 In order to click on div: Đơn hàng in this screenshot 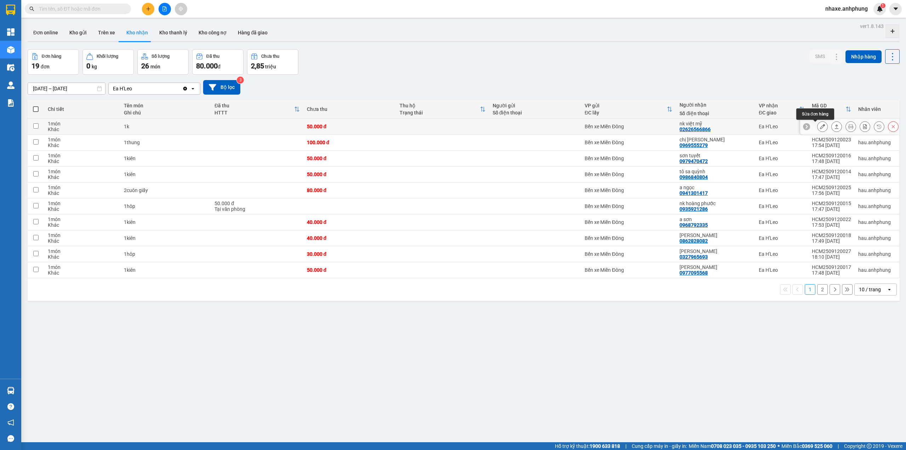, I will do `click(51, 56)`.